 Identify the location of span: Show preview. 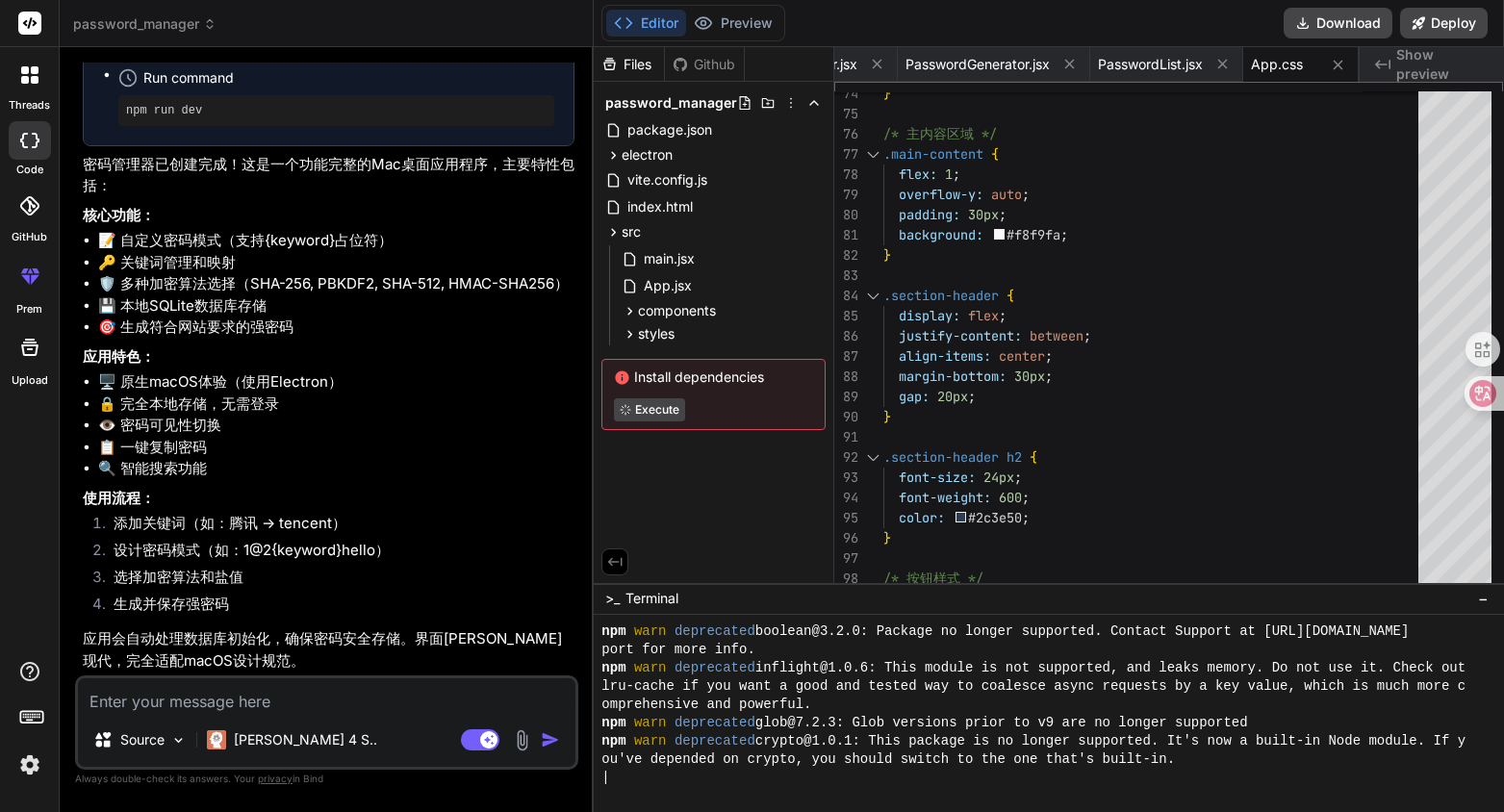
(1443, 65).